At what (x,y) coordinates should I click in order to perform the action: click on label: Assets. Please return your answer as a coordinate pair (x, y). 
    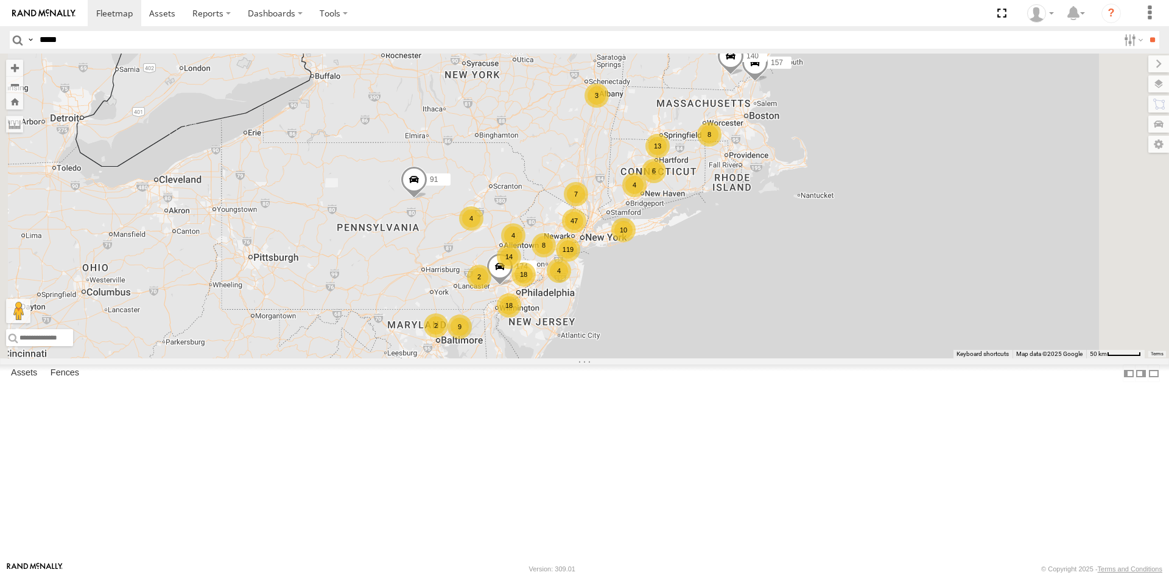
    Looking at the image, I should click on (24, 374).